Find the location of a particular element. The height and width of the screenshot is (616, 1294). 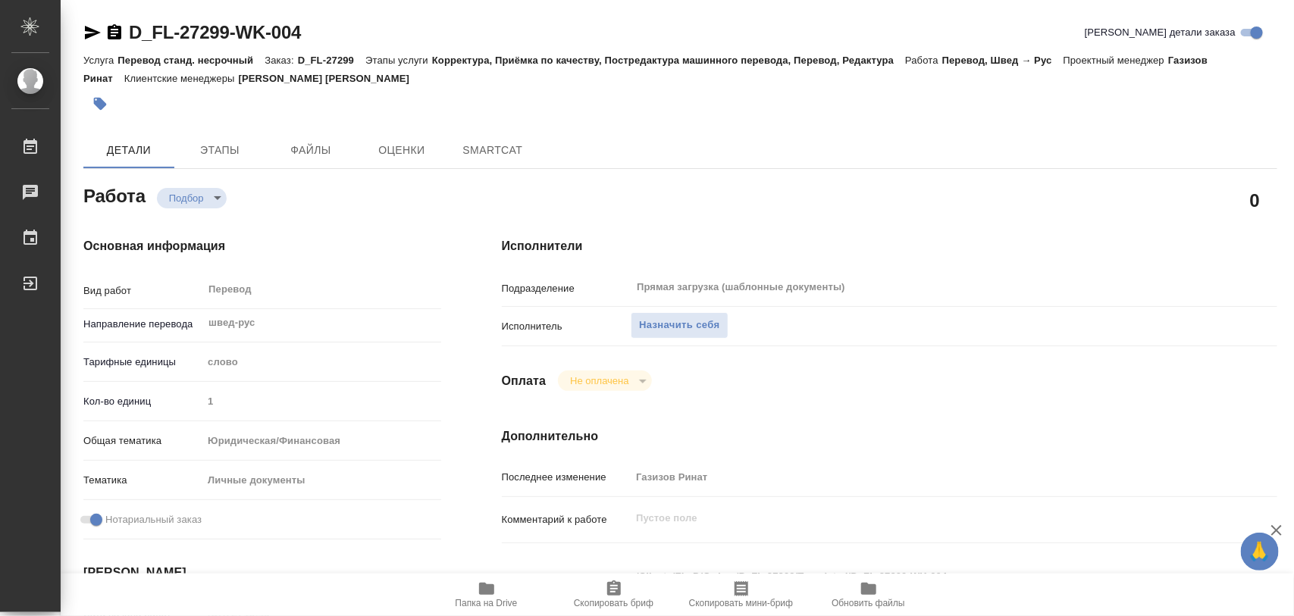

button: Скопировать бриф is located at coordinates (614, 595).